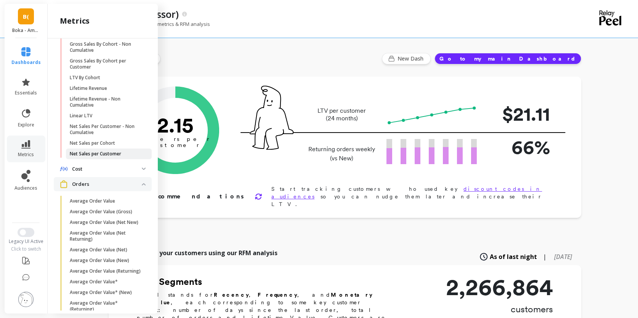  Describe the element at coordinates (26, 30) in the screenshot. I see `p: Boka - Amazon (Essor)` at that location.